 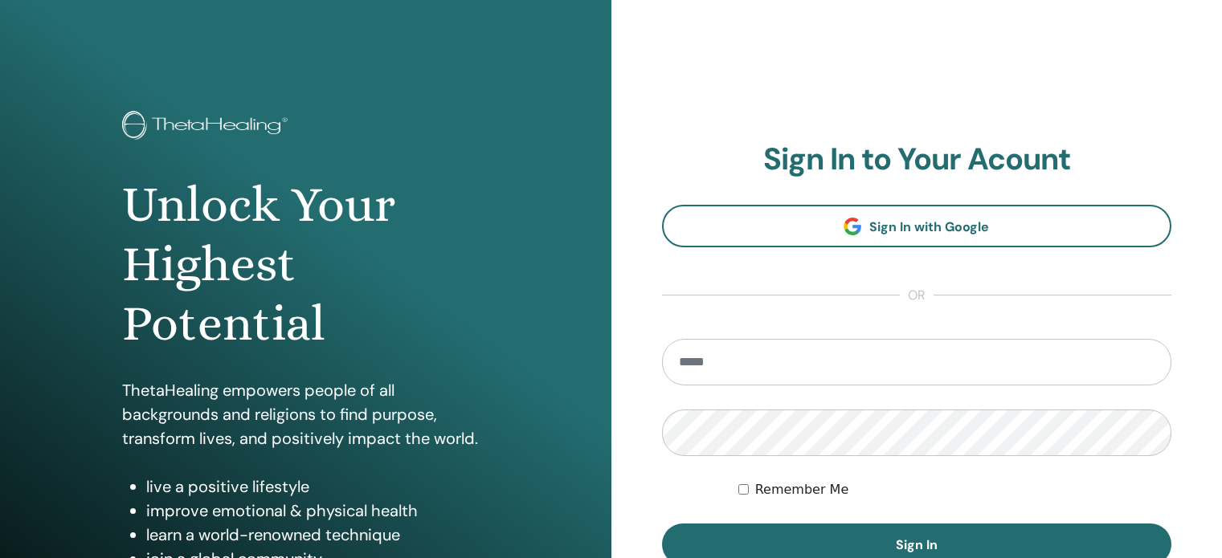 I want to click on li: improve emotional & physical health, so click(x=317, y=511).